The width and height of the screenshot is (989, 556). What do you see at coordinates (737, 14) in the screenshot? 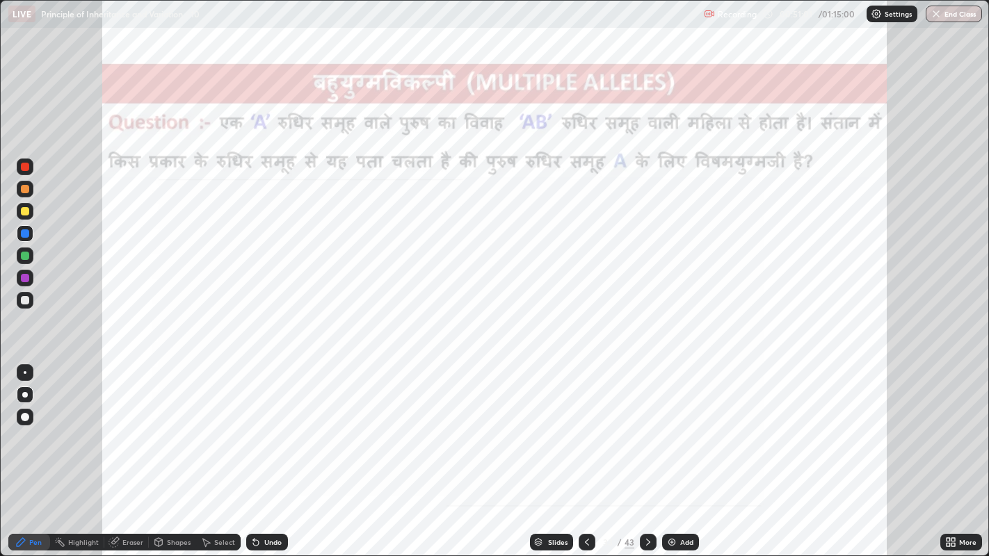
I see `p: Recording` at bounding box center [737, 14].